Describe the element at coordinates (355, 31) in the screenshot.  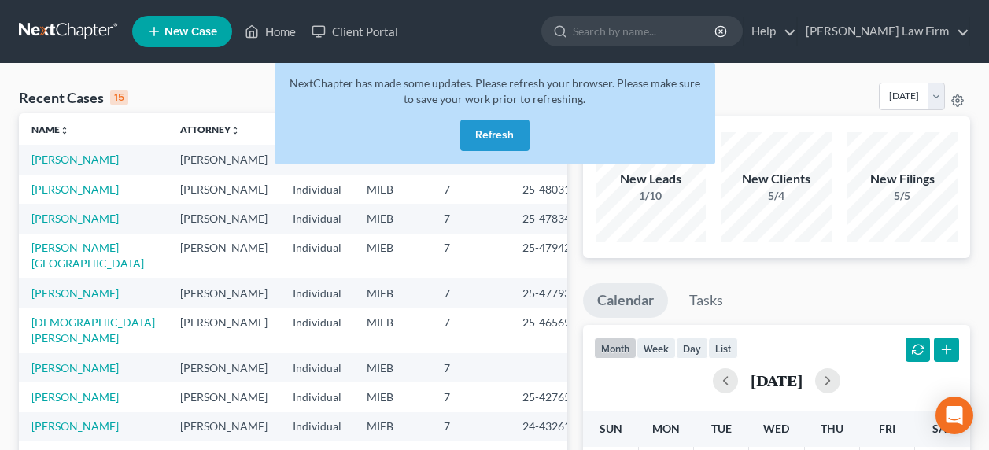
I see `a: Client Portal` at that location.